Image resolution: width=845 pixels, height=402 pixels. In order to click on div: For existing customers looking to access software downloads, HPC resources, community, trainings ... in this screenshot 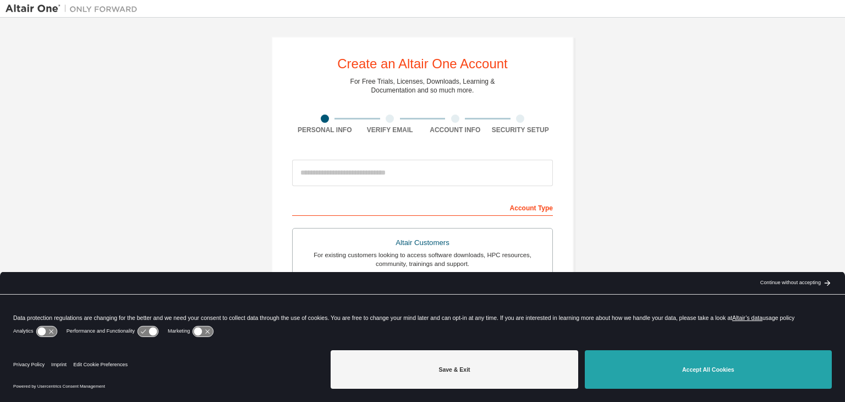, I will do `click(422, 259)`.